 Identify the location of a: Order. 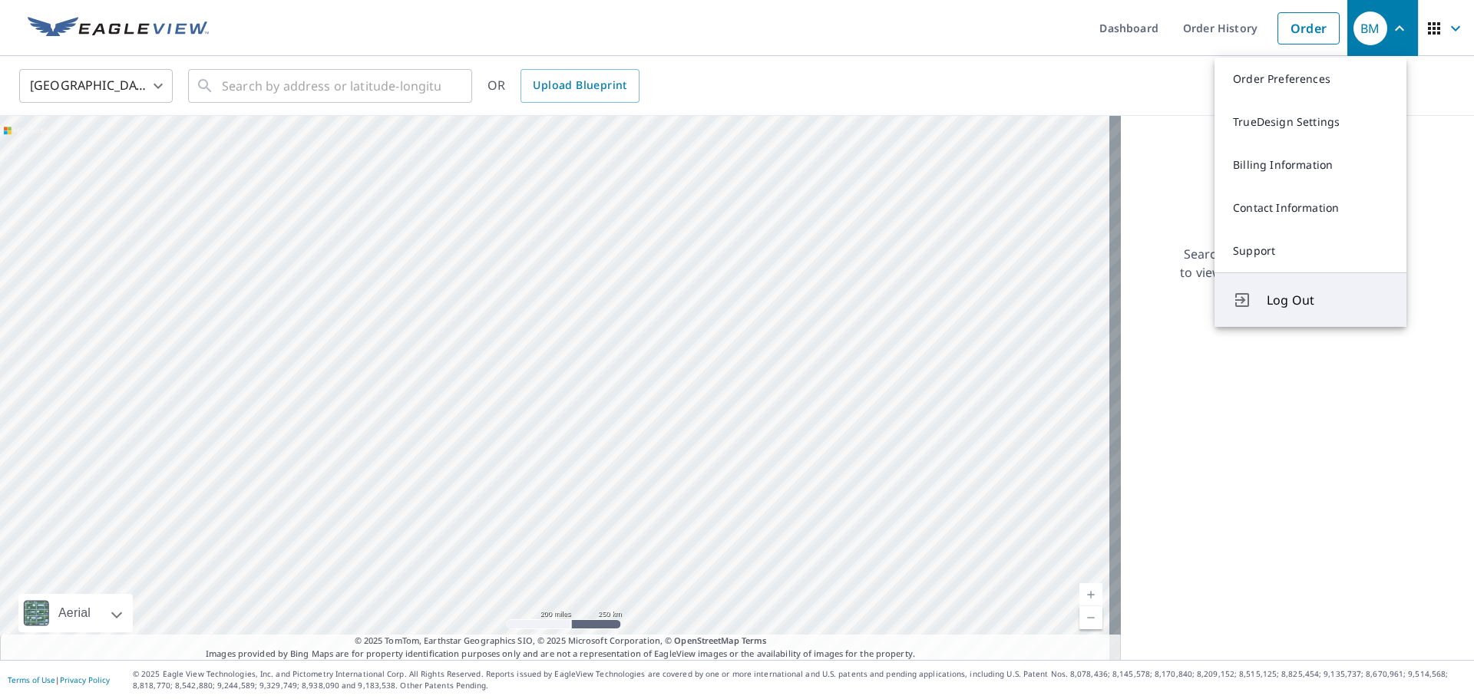
(1308, 28).